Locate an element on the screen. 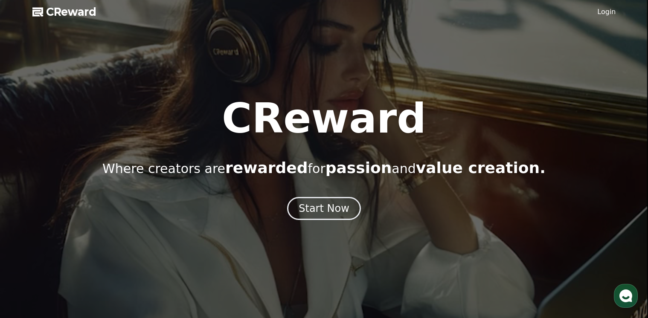 The image size is (648, 318). button: Start Now is located at coordinates (324, 209).